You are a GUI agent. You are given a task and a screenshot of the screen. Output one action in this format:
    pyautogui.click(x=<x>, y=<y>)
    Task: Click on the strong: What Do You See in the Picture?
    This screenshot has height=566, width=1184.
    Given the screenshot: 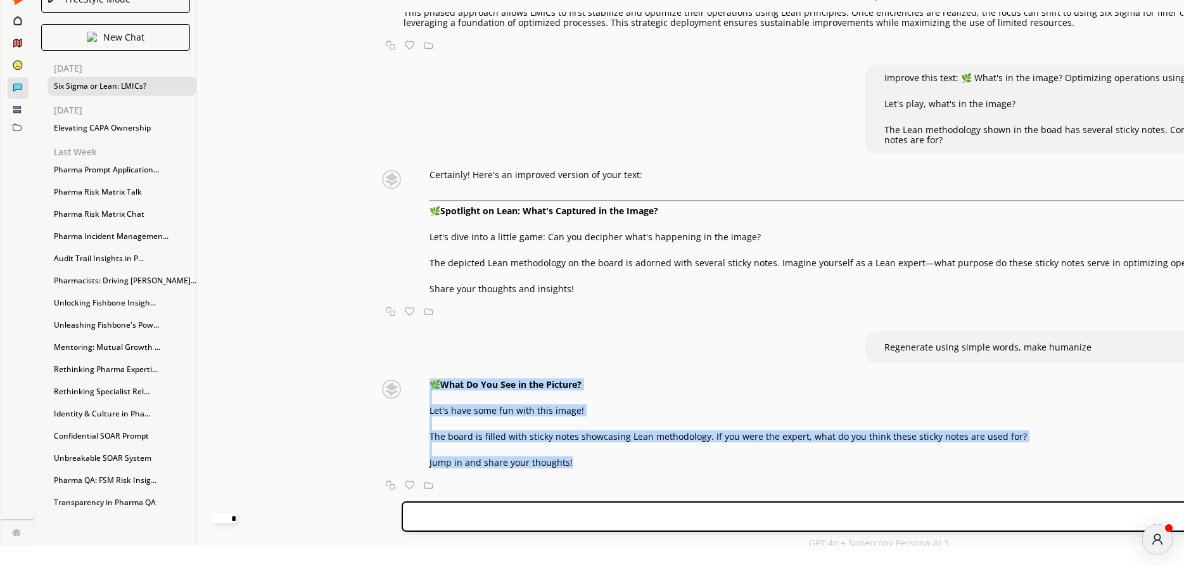 What is the action you would take?
    pyautogui.click(x=510, y=384)
    